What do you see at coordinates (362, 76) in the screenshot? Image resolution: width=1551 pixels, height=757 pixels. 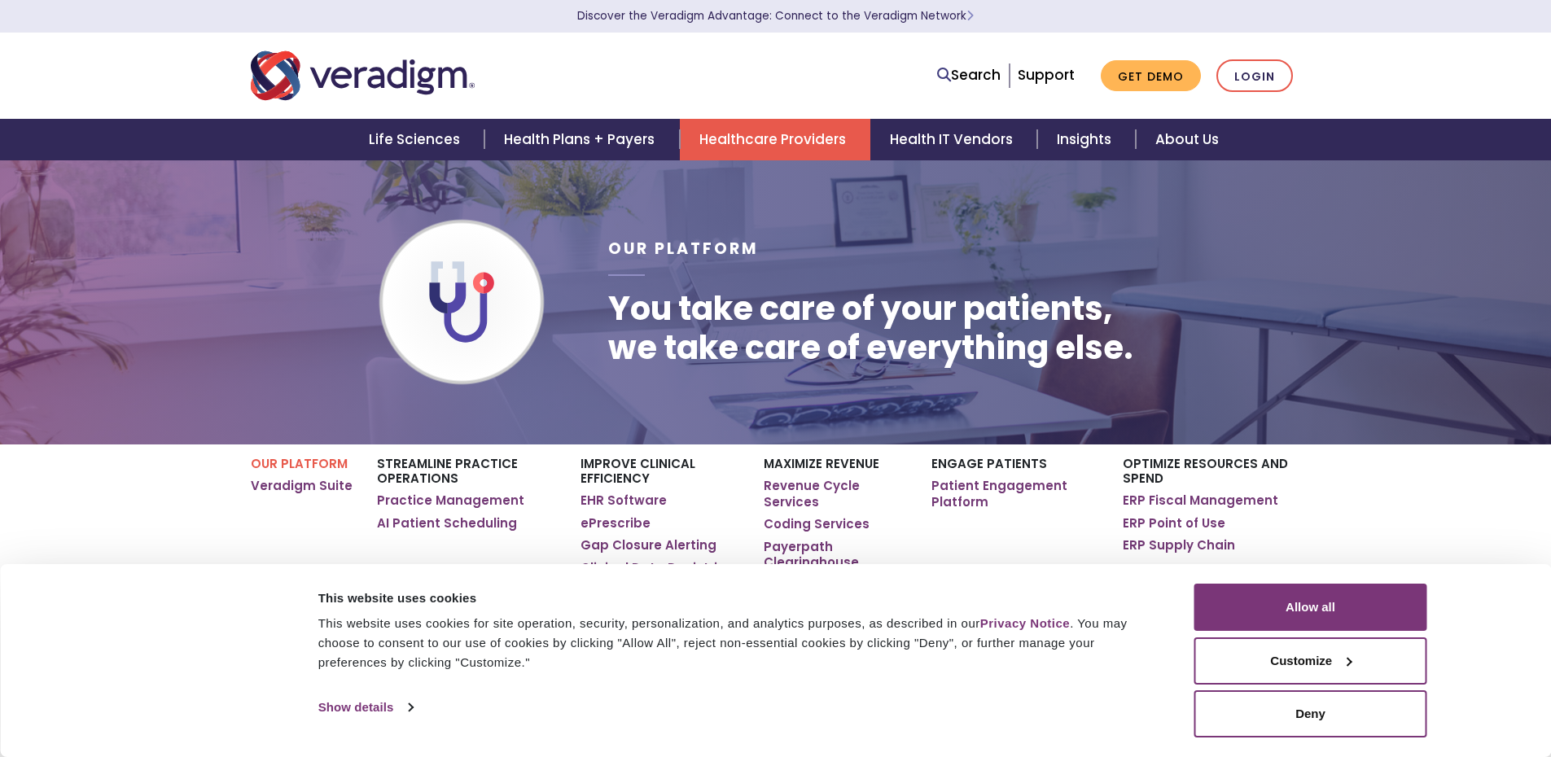 I see `a: Veradigm logo` at bounding box center [362, 76].